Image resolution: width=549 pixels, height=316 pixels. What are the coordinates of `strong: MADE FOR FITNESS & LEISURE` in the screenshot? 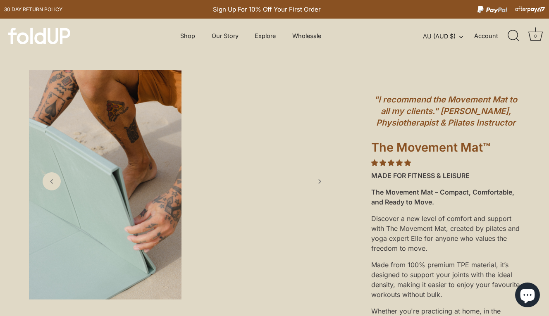 It's located at (420, 176).